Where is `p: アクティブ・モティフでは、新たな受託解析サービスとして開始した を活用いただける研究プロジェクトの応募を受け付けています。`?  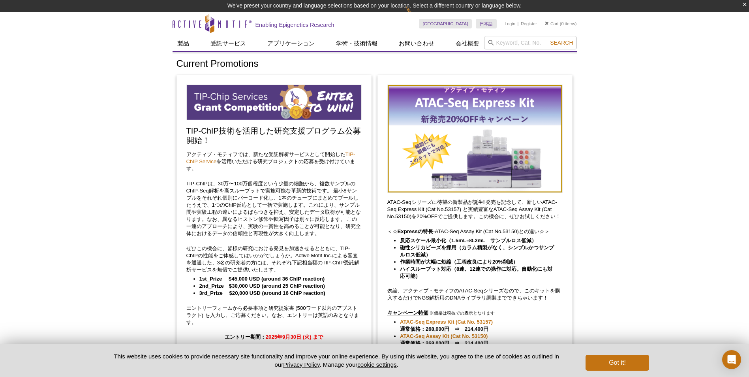 p: アクティブ・モティフでは、新たな受託解析サービスとして開始した を活用いただける研究プロジェクトの応募を受け付けています。 is located at coordinates (274, 162).